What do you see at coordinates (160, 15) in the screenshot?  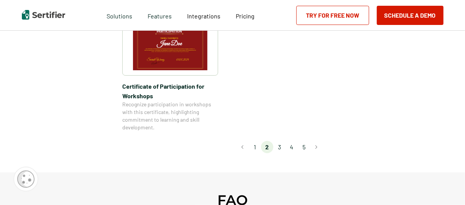 I see `span: Features` at bounding box center [160, 15].